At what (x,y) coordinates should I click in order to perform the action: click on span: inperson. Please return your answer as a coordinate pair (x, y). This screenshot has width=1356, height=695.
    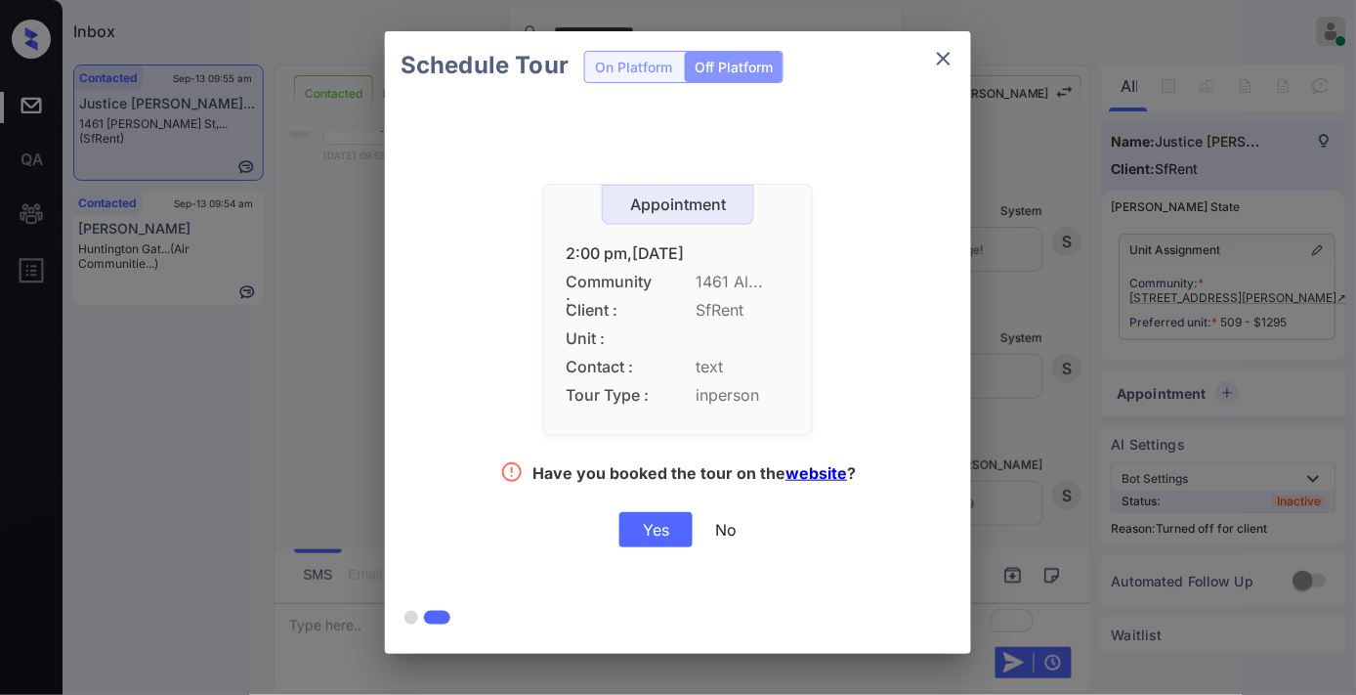
    Looking at the image, I should click on (742, 395).